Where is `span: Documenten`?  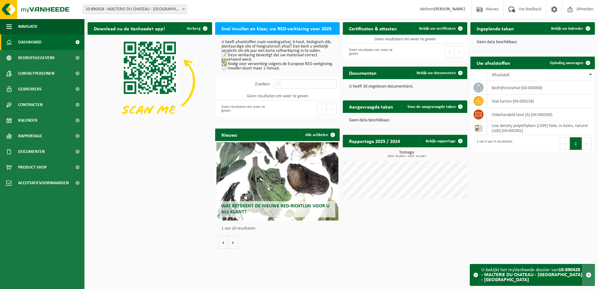 span: Documenten is located at coordinates (31, 152).